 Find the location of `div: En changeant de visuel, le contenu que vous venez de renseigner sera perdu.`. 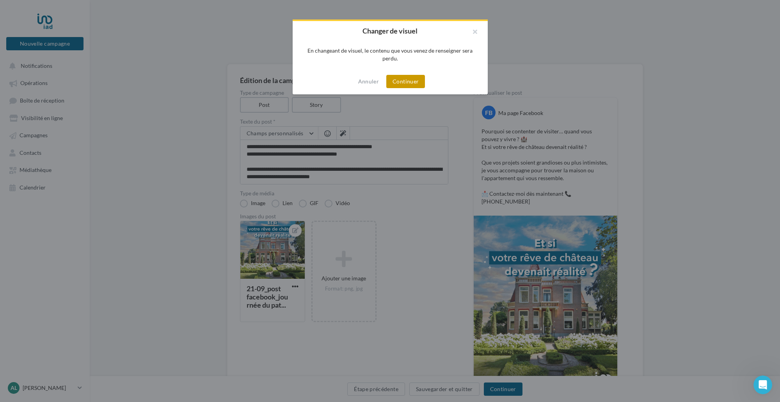

div: En changeant de visuel, le contenu que vous venez de renseigner sera perdu. is located at coordinates (390, 55).